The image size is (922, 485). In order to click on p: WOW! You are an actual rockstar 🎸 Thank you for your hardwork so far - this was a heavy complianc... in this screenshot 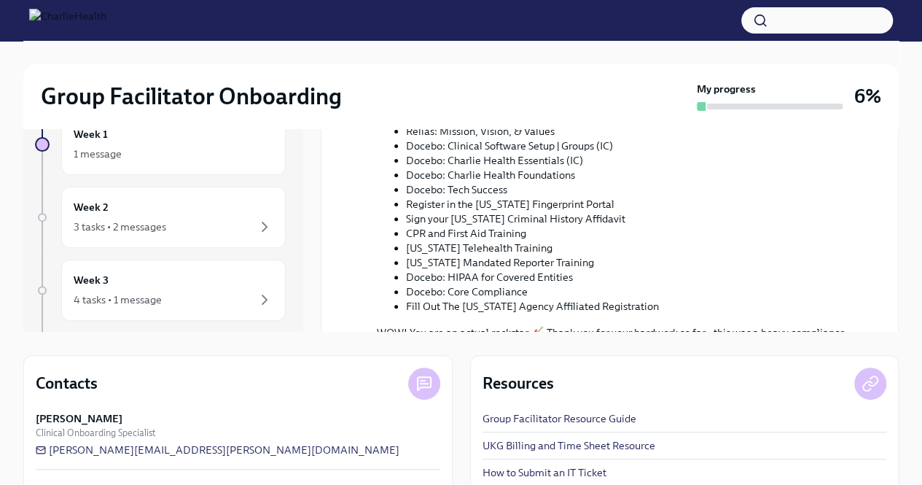, I will do `click(619, 354)`.